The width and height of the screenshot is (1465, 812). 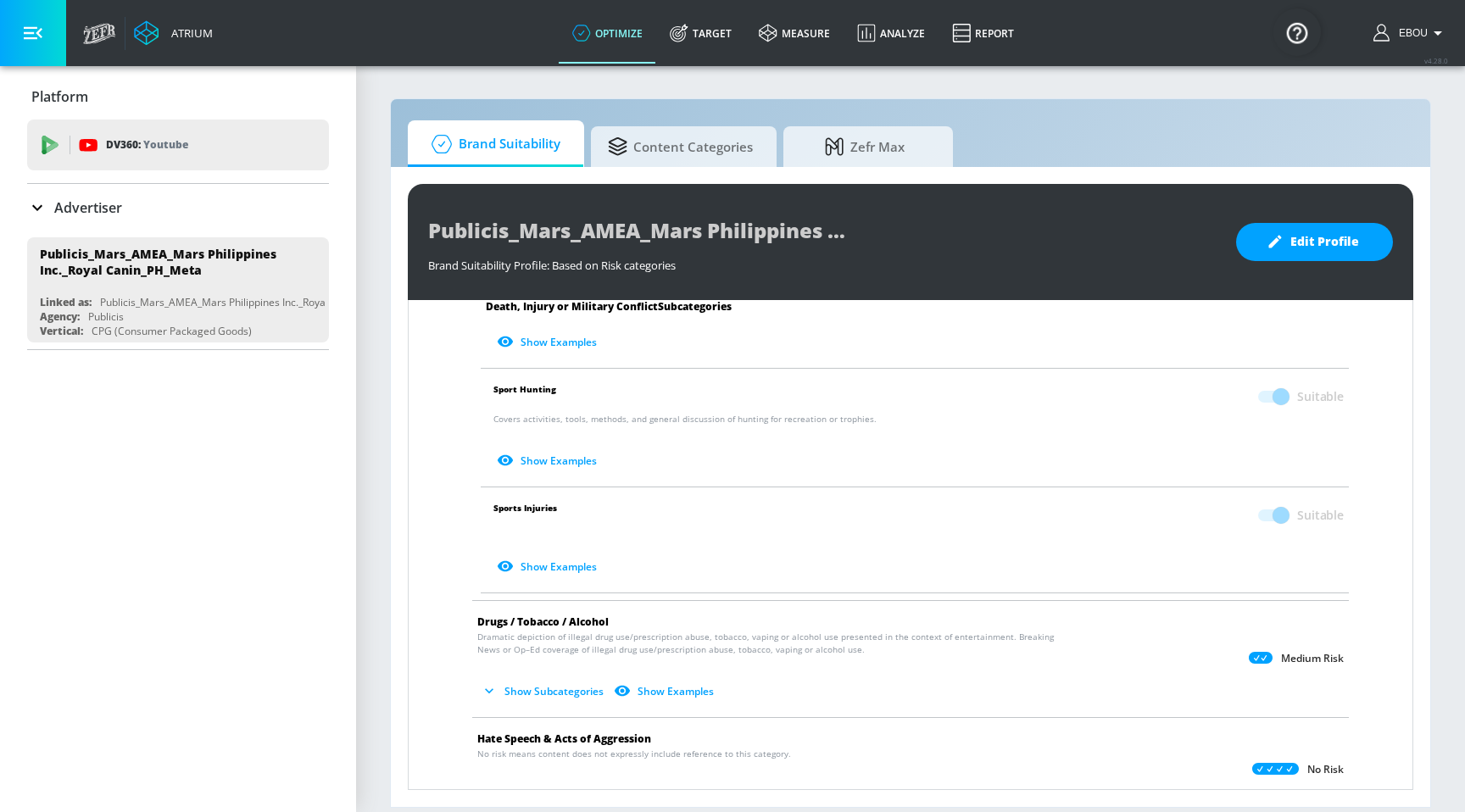 I want to click on span: Hate Speech & Acts of Aggression, so click(x=564, y=738).